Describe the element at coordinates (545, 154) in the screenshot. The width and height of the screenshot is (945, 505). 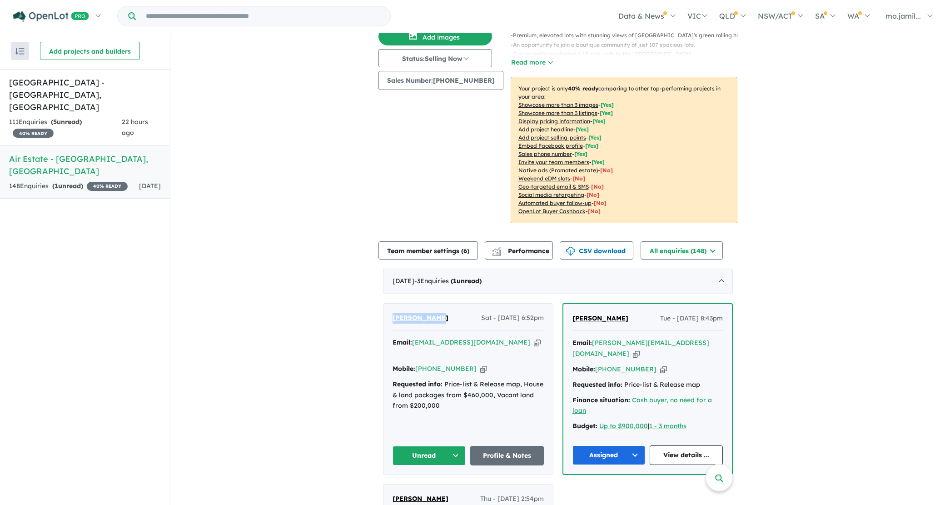
I see `u: Sales phone number` at that location.